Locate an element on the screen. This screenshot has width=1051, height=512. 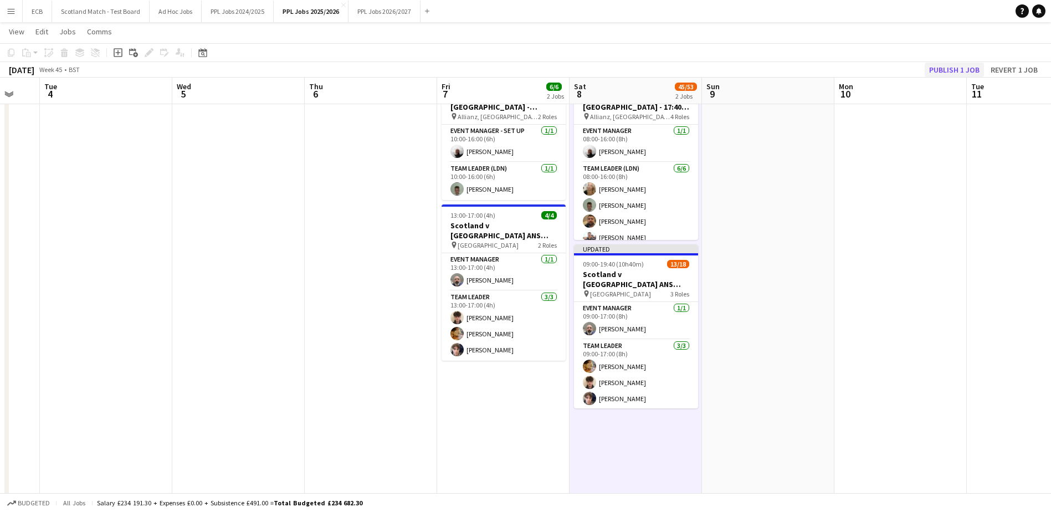
span: 13/18 is located at coordinates (678, 264).